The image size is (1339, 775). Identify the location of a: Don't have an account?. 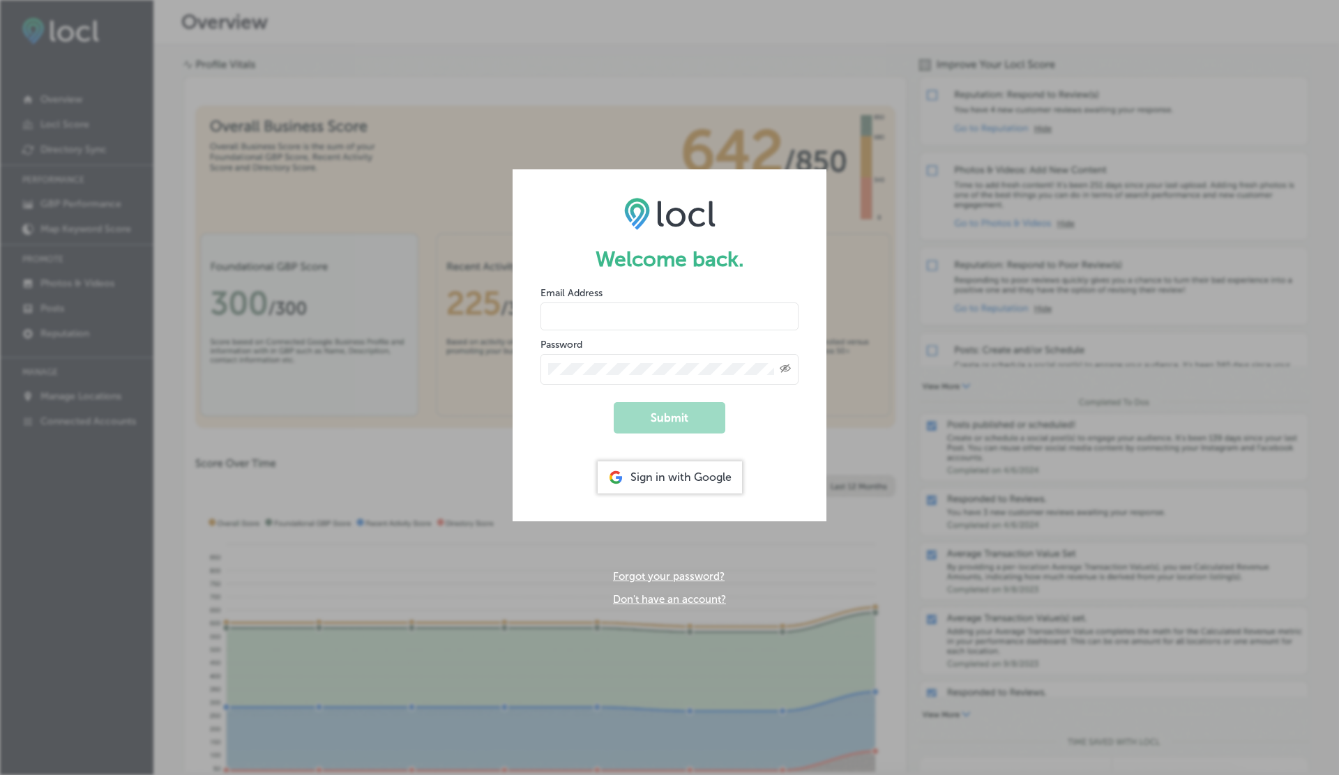
(669, 600).